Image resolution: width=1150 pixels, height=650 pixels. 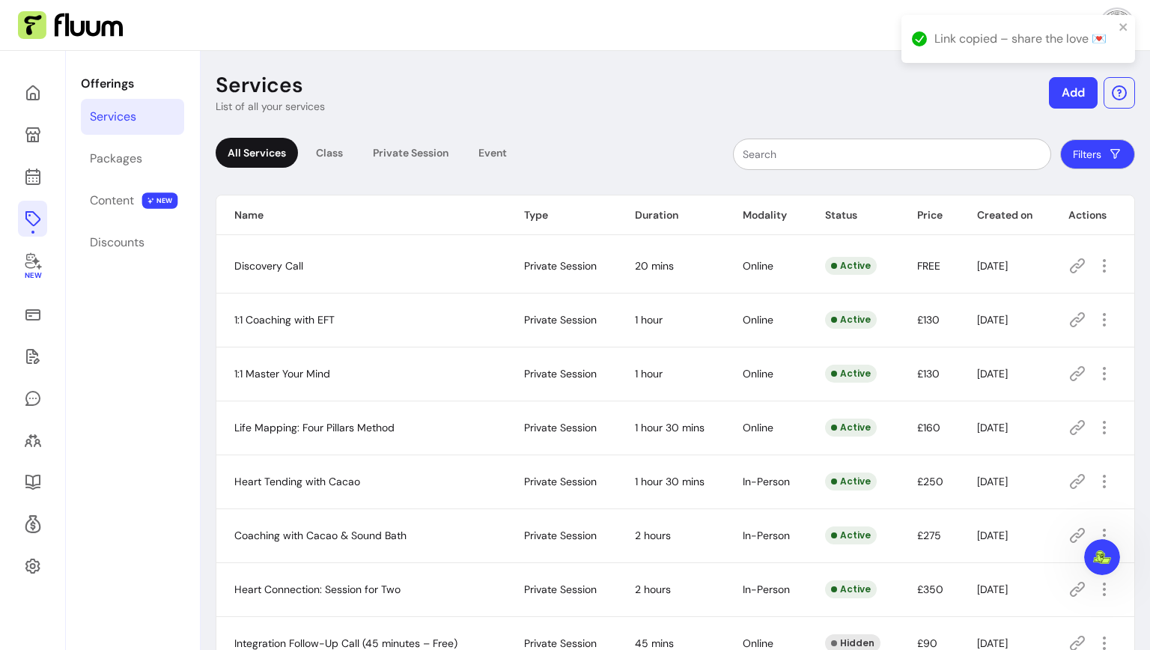 What do you see at coordinates (150, 103) in the screenshot?
I see `div: Quick checklist to set up your business account in less than 15min!` at bounding box center [150, 103].